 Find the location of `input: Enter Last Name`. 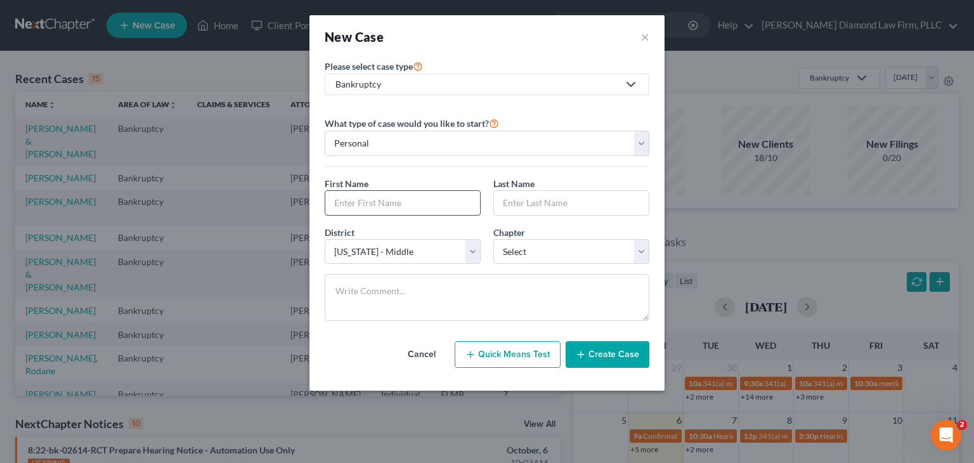

input: Enter Last Name is located at coordinates (571, 203).